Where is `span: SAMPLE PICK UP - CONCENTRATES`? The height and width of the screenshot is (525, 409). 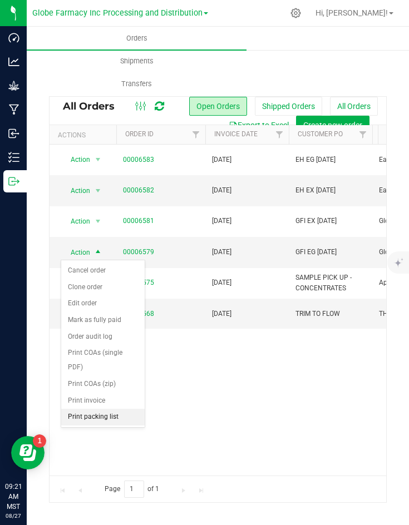 span: SAMPLE PICK UP - CONCENTRATES is located at coordinates (330, 283).